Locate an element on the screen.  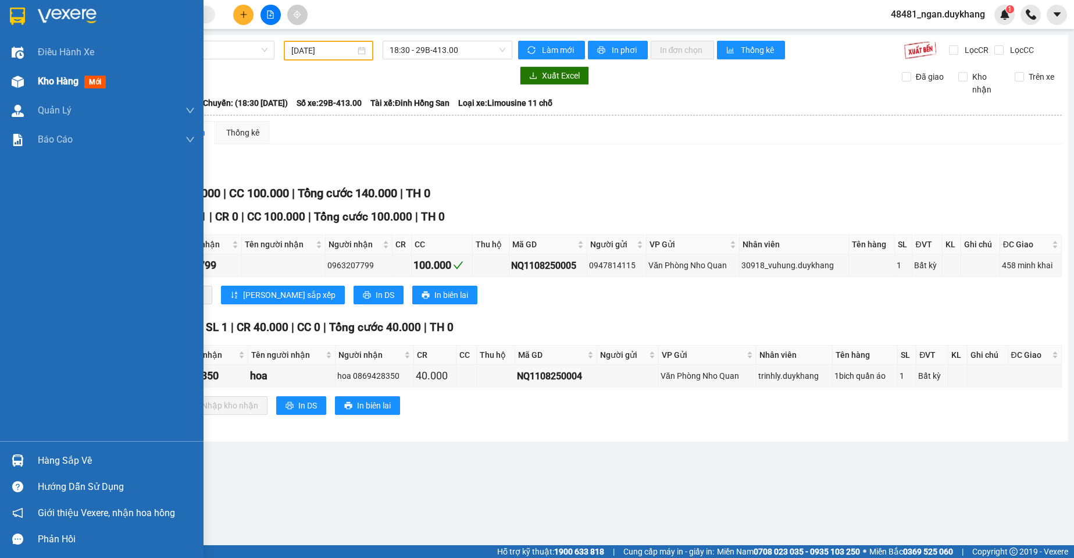
span: Lọc CR is located at coordinates (975, 50).